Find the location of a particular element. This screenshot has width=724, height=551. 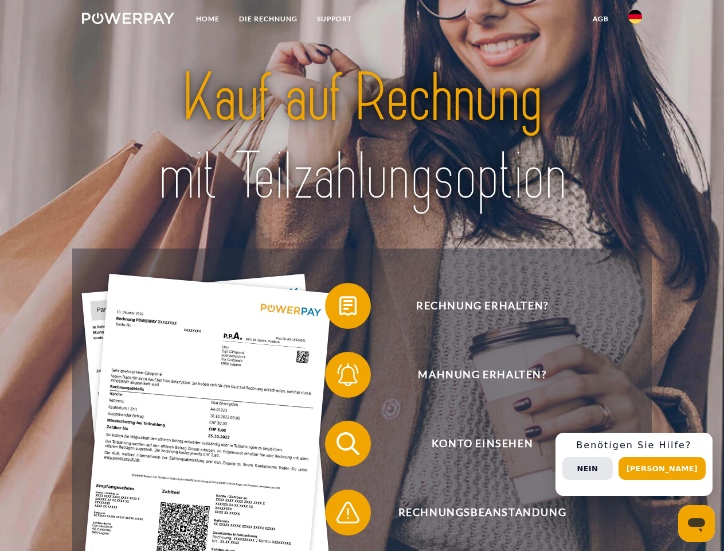

img: de is located at coordinates (635, 17).